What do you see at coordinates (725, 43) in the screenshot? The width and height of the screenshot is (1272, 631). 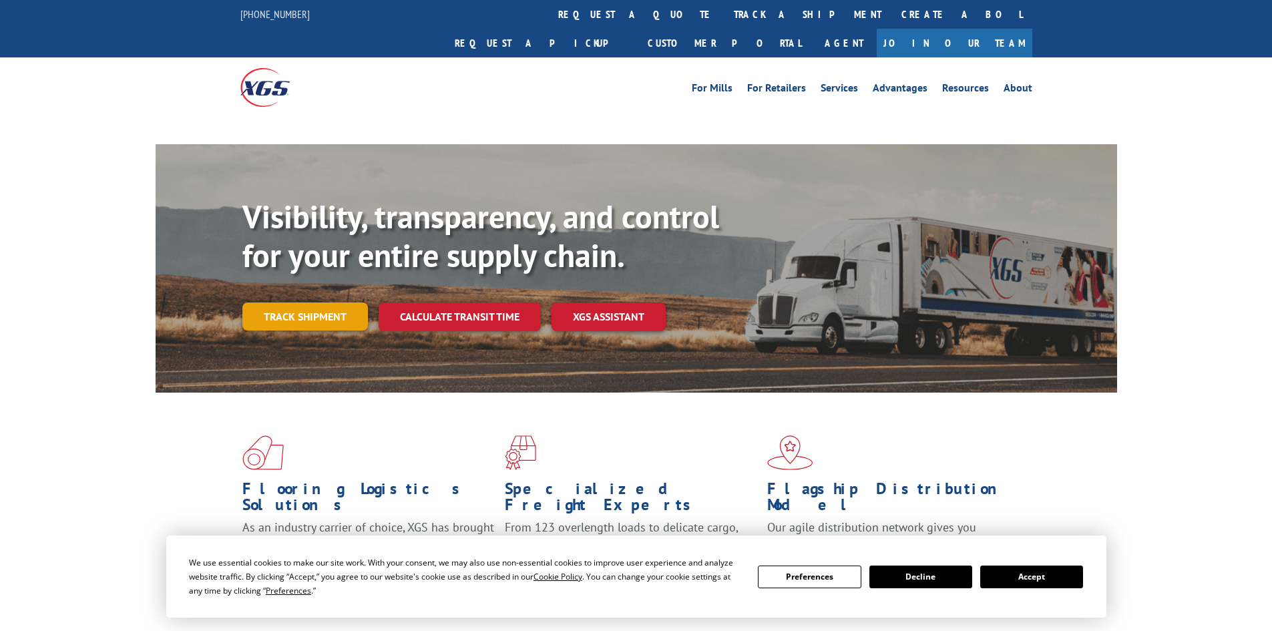 I see `a: Customer Portal` at bounding box center [725, 43].